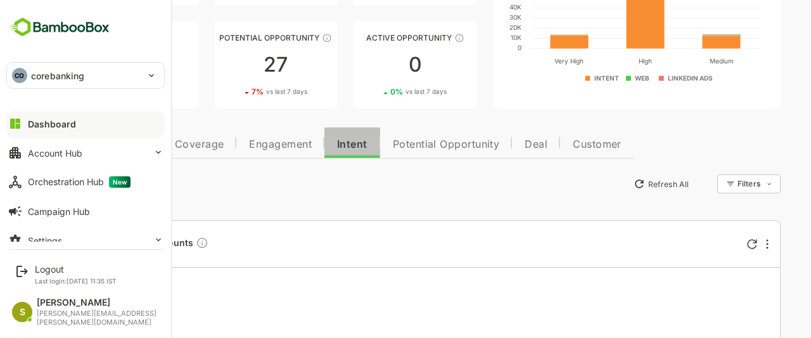 The image size is (811, 338). Describe the element at coordinates (471, 17) in the screenshot. I see `text: 30K` at that location.